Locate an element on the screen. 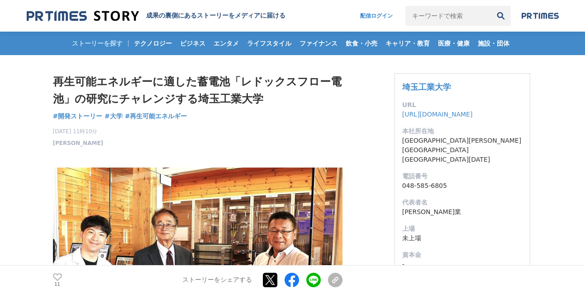 This screenshot has width=585, height=294. a: prtimes is located at coordinates (540, 16).